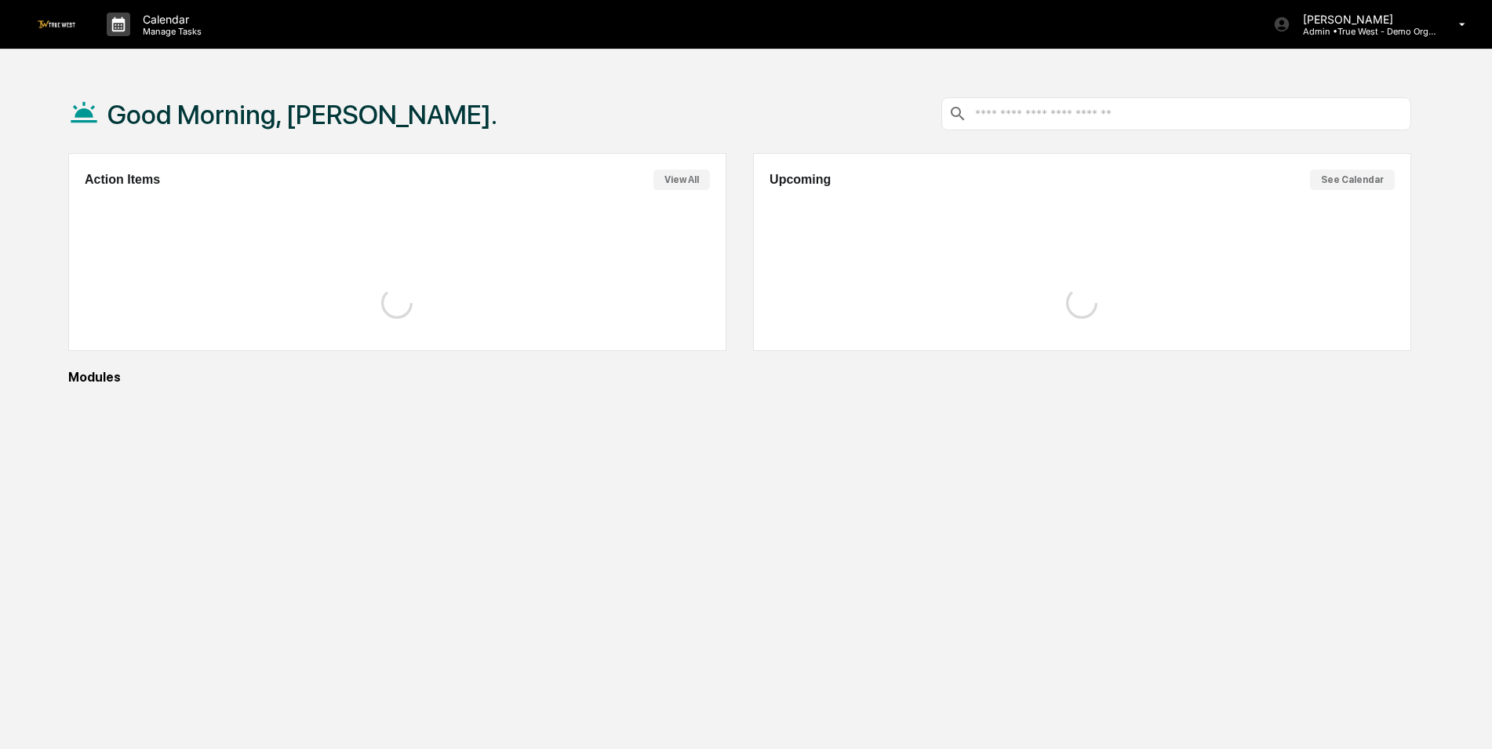 This screenshot has height=749, width=1492. What do you see at coordinates (682, 180) in the screenshot?
I see `button: View All` at bounding box center [682, 180].